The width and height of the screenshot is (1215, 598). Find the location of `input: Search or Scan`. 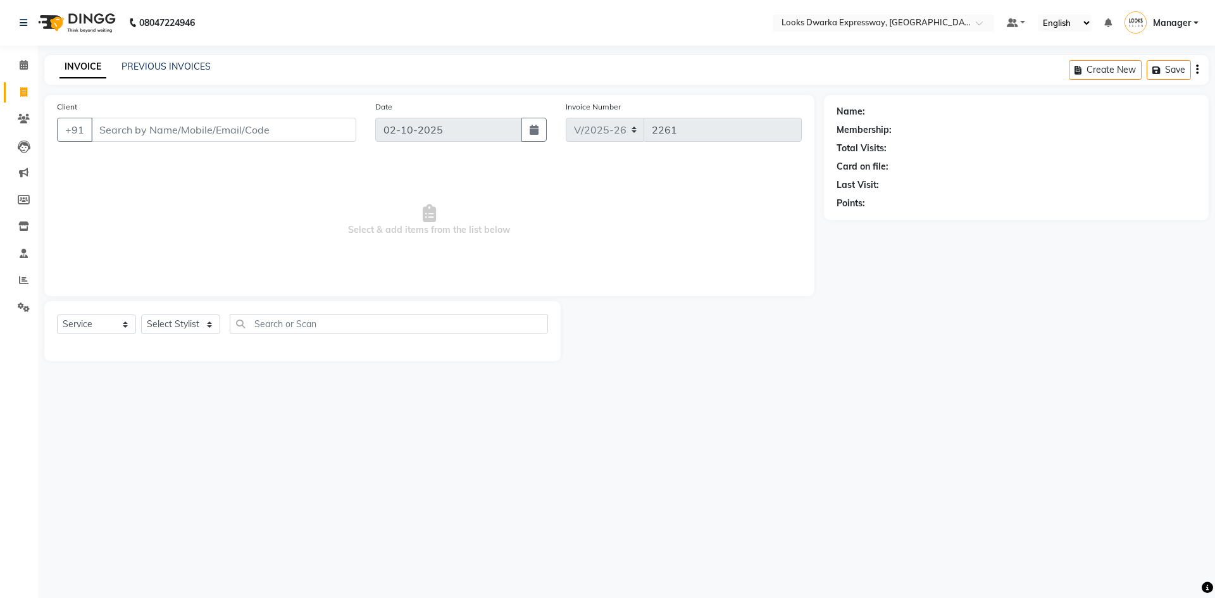

input: Search or Scan is located at coordinates (389, 323).